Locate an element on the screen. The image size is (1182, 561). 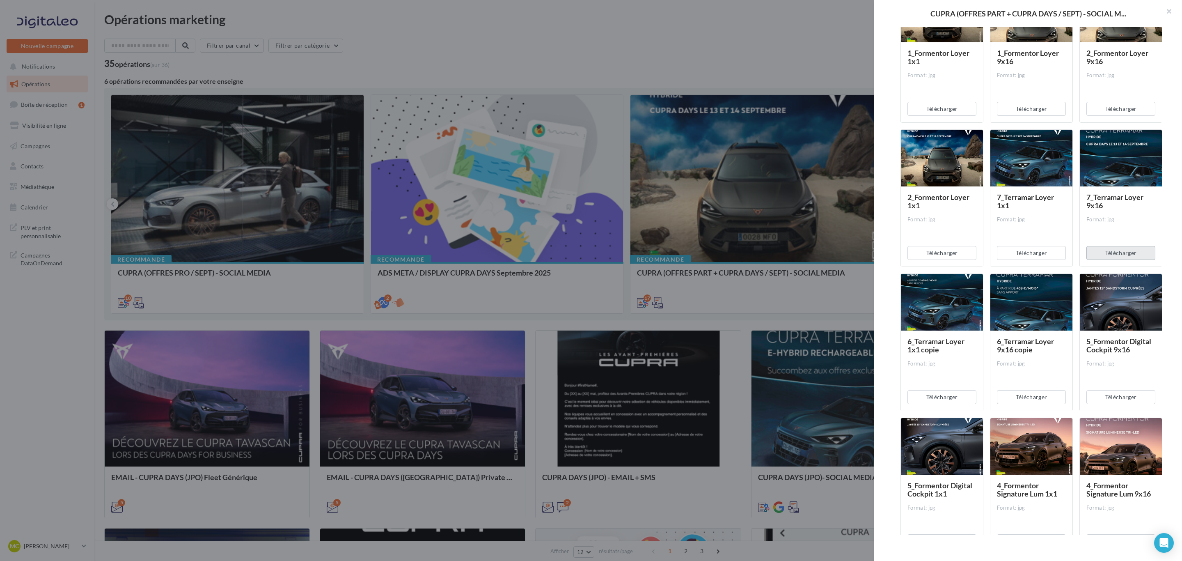
span: 6_Terramar Loyer 9x16 copie is located at coordinates (1025, 345).